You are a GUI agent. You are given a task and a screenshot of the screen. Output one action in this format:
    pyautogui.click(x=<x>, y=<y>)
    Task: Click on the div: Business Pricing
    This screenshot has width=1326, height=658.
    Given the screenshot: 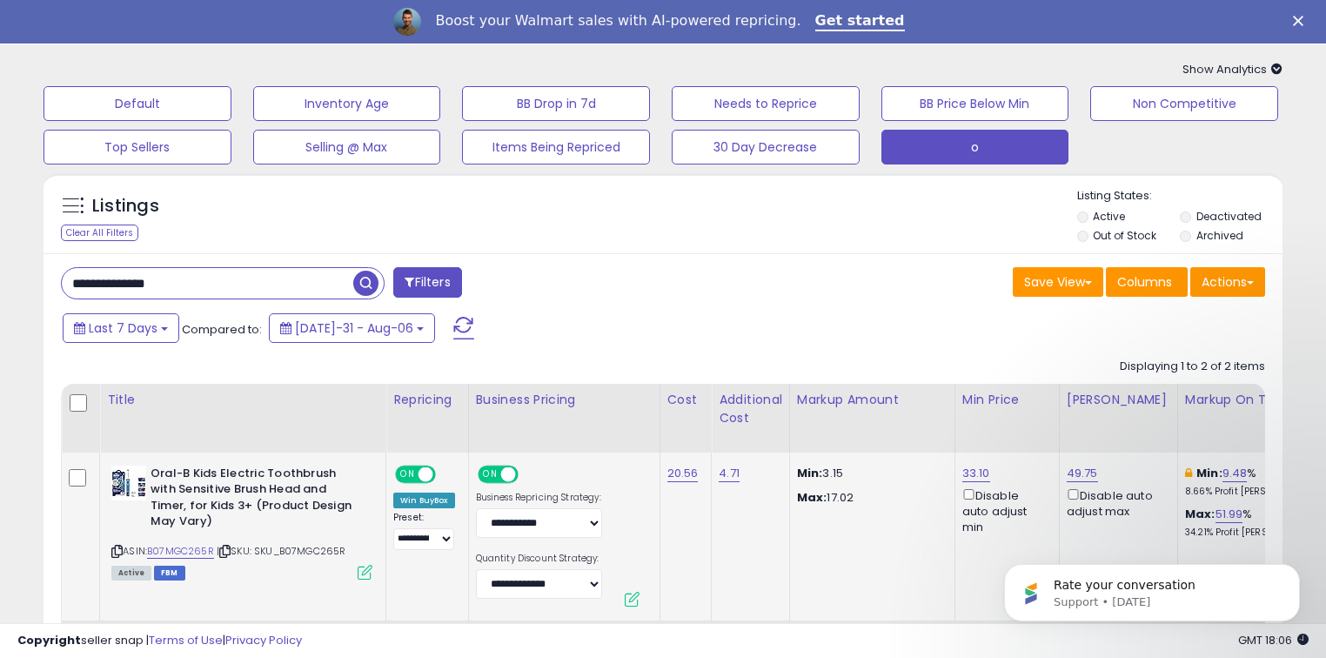 What is the action you would take?
    pyautogui.click(x=564, y=399)
    